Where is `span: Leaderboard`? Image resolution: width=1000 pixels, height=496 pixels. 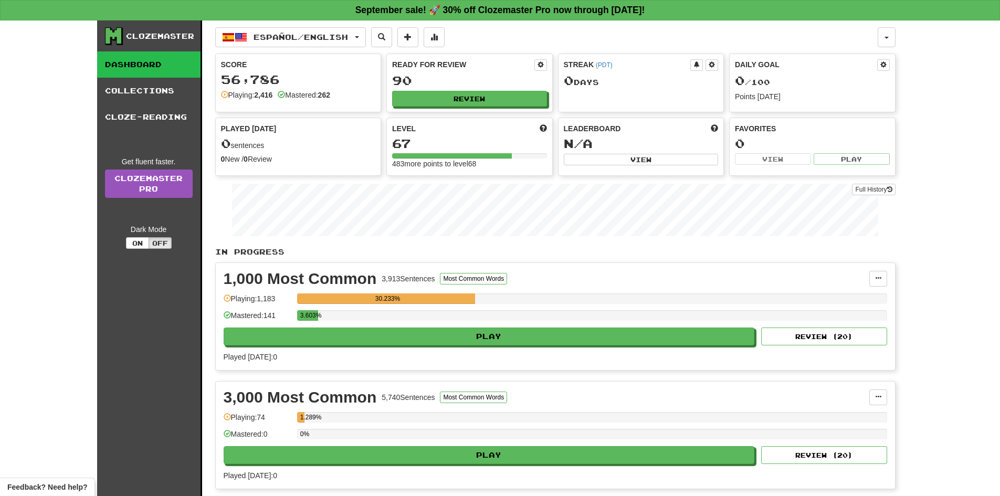 span: Leaderboard is located at coordinates (592, 129).